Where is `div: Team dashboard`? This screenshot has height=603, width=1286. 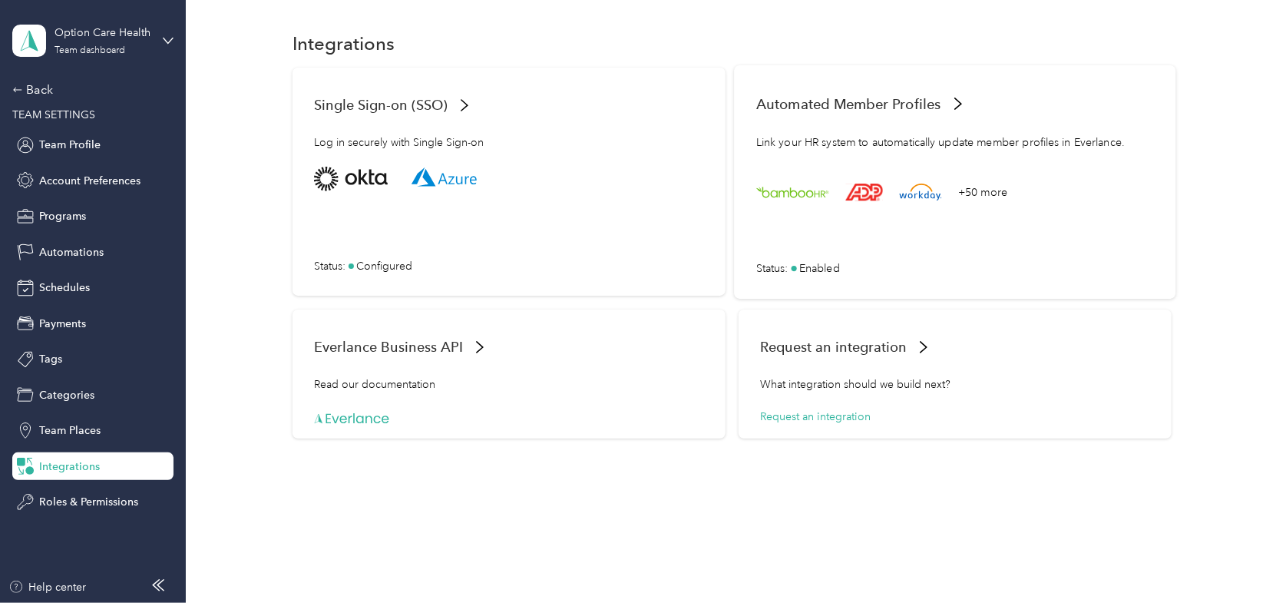 div: Team dashboard is located at coordinates (90, 51).